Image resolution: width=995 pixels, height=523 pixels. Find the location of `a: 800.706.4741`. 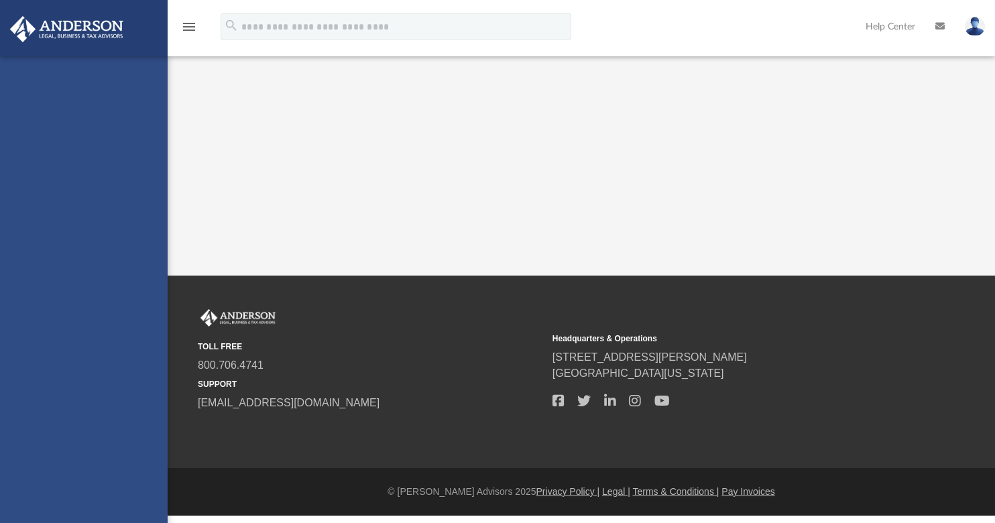

a: 800.706.4741 is located at coordinates (231, 365).